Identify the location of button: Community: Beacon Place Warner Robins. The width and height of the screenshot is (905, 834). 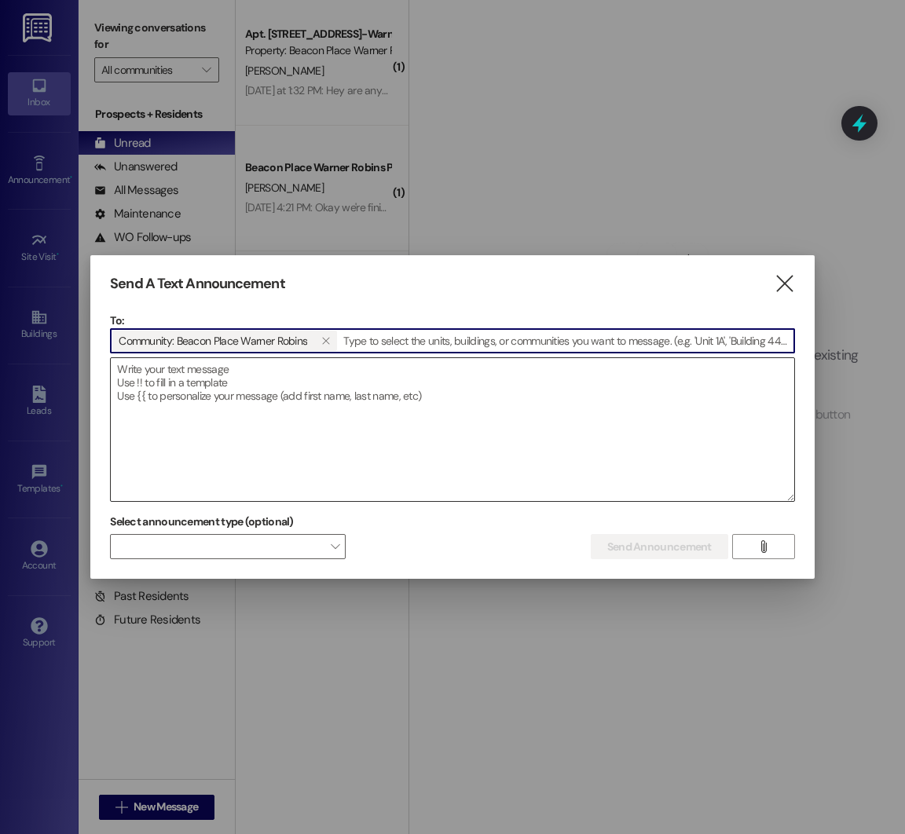
(325, 341).